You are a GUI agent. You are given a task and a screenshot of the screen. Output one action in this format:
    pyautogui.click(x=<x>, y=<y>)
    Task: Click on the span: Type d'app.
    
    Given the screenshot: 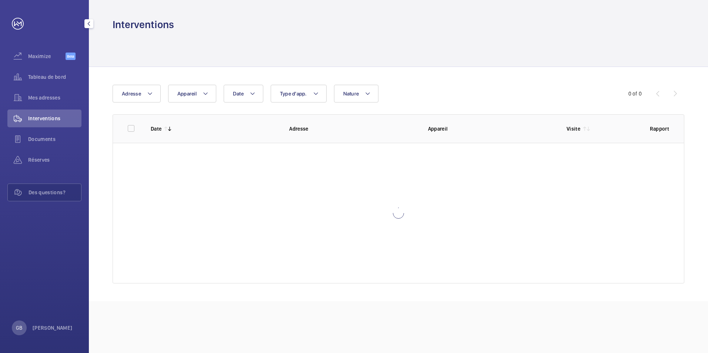 What is the action you would take?
    pyautogui.click(x=293, y=94)
    